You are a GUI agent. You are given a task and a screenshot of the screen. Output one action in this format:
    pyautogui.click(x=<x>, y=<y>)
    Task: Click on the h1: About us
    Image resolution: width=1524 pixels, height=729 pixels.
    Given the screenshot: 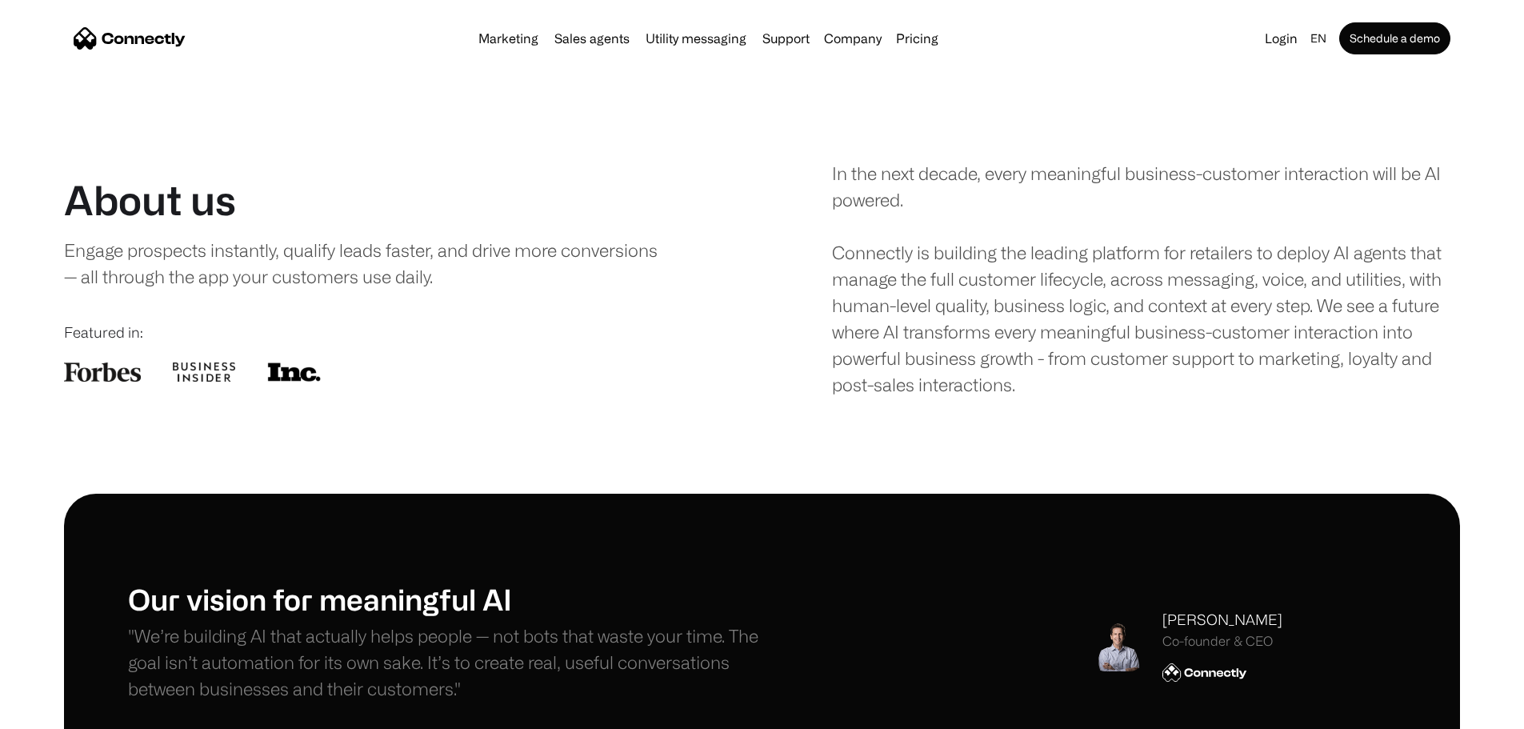 What is the action you would take?
    pyautogui.click(x=150, y=200)
    